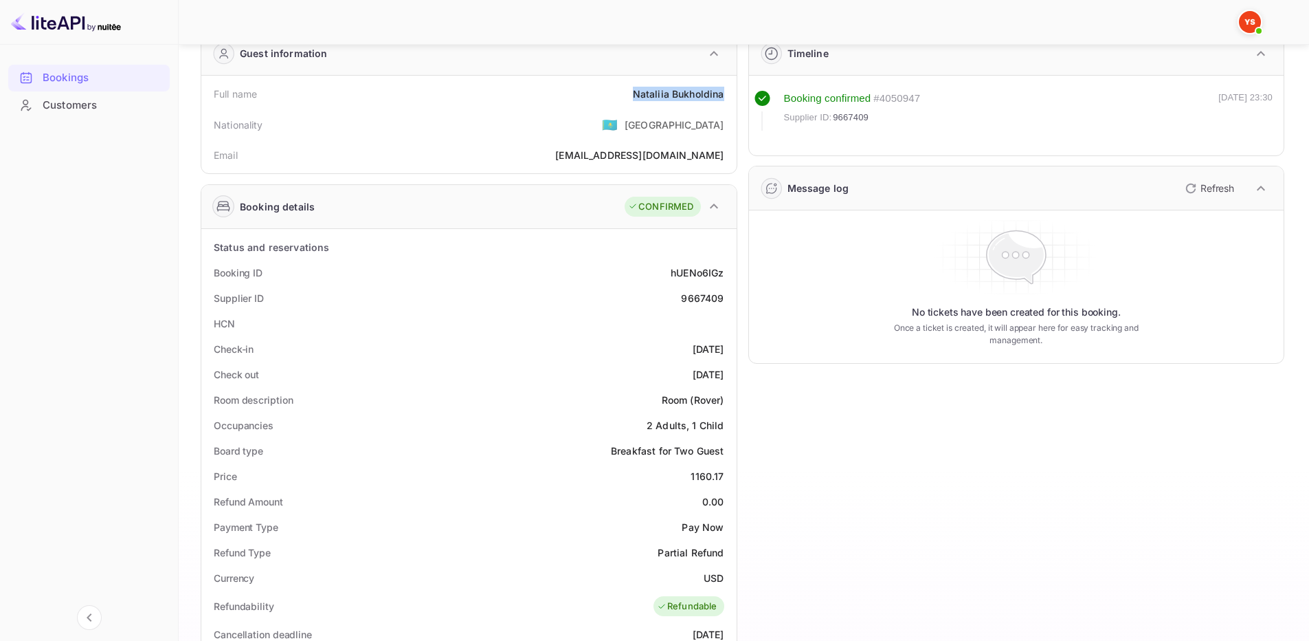 The image size is (1309, 641). What do you see at coordinates (66, 22) in the screenshot?
I see `img: LiteAPI logo` at bounding box center [66, 22].